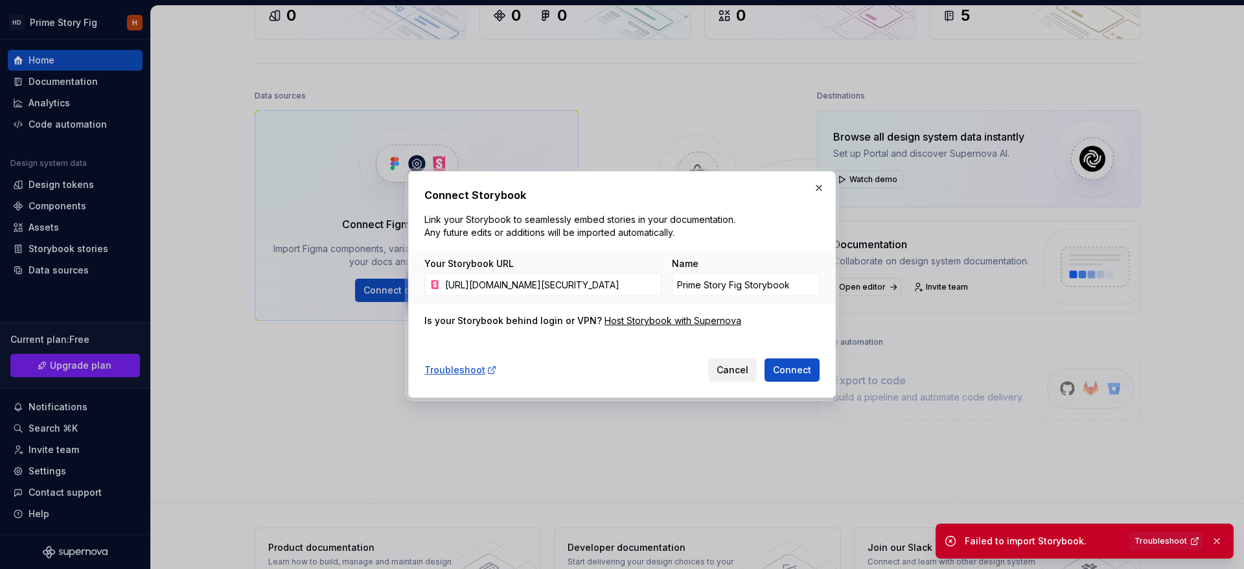 The height and width of the screenshot is (569, 1244). I want to click on h2: Connect Storybook, so click(622, 195).